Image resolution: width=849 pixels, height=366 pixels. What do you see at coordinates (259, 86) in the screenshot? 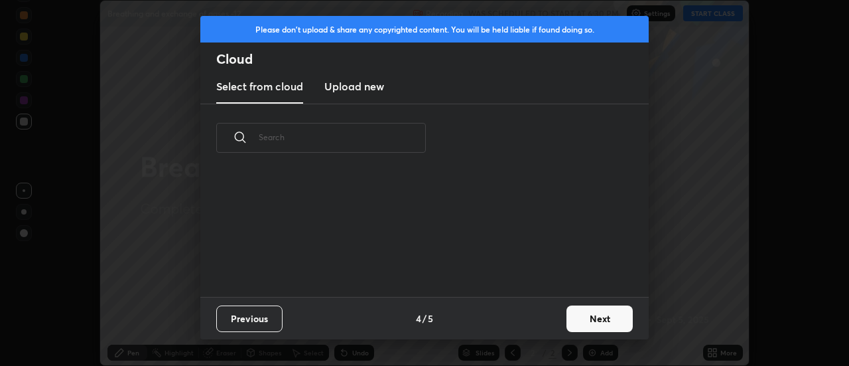
I see `h3: Select from cloud` at bounding box center [259, 86].